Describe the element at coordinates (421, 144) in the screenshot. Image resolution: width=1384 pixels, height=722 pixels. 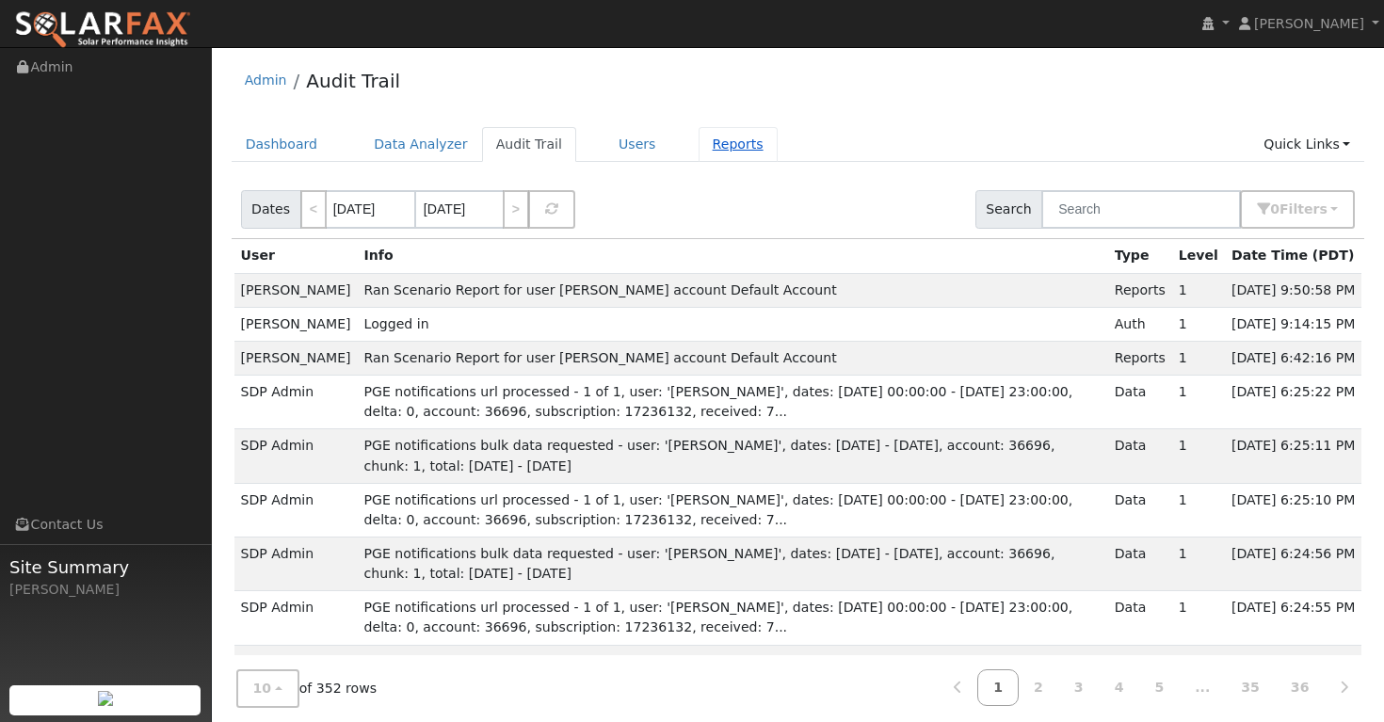
I see `a: Data Analyzer` at that location.